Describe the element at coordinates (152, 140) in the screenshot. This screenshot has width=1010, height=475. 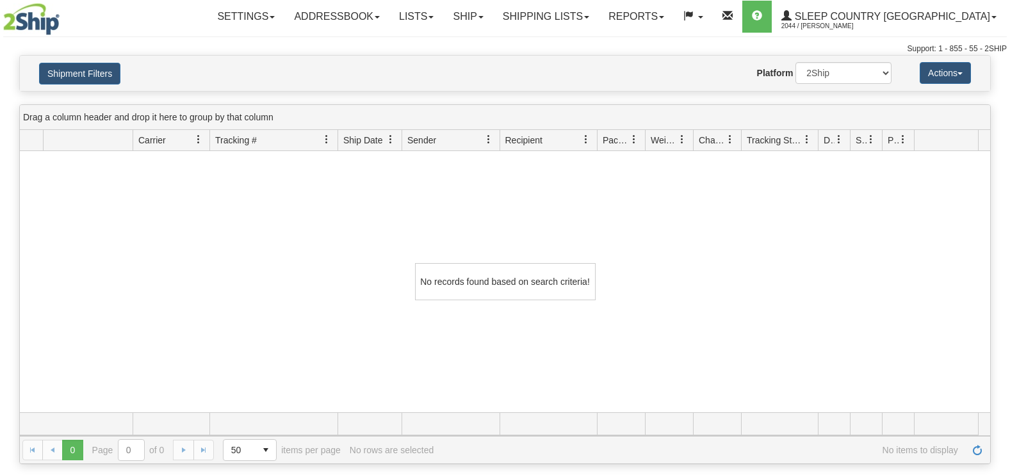
I see `span: Carrier` at that location.